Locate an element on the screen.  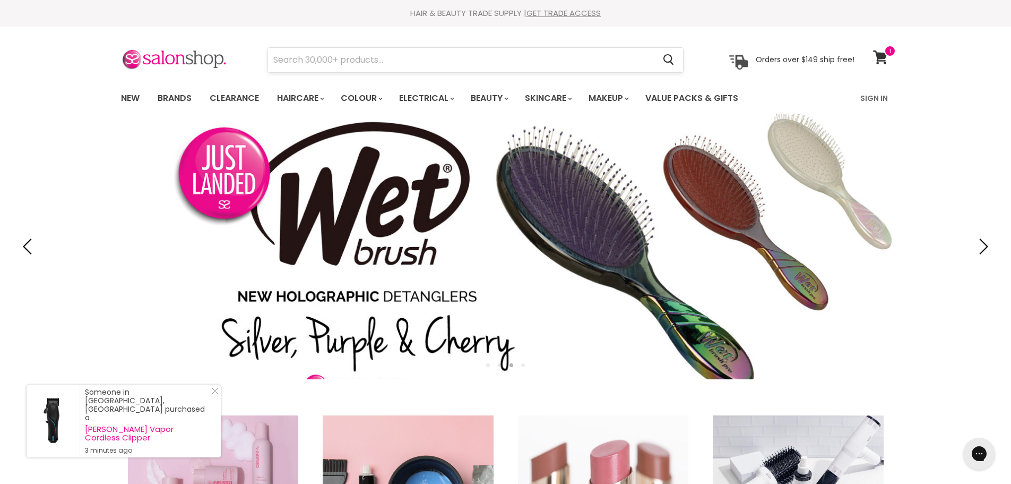
small: 3 minutes ago is located at coordinates (148, 450).